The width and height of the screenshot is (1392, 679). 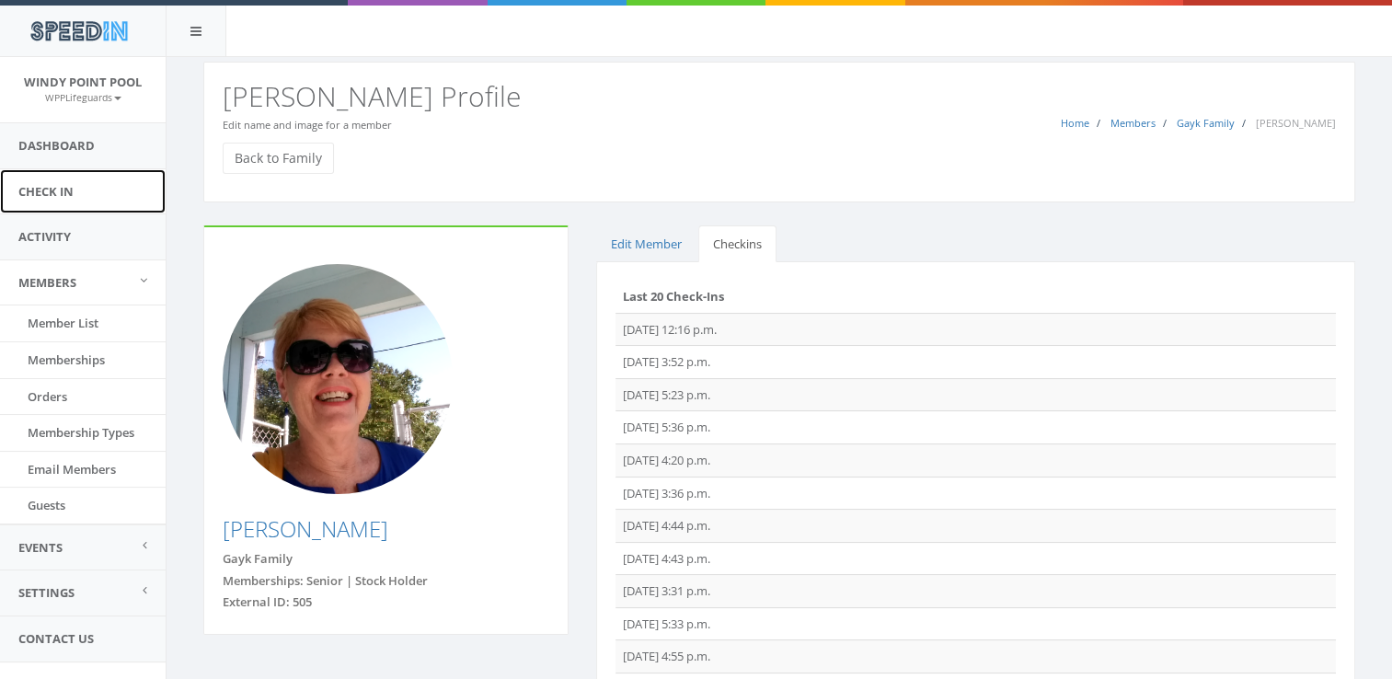 I want to click on span: Contact Us, so click(x=56, y=639).